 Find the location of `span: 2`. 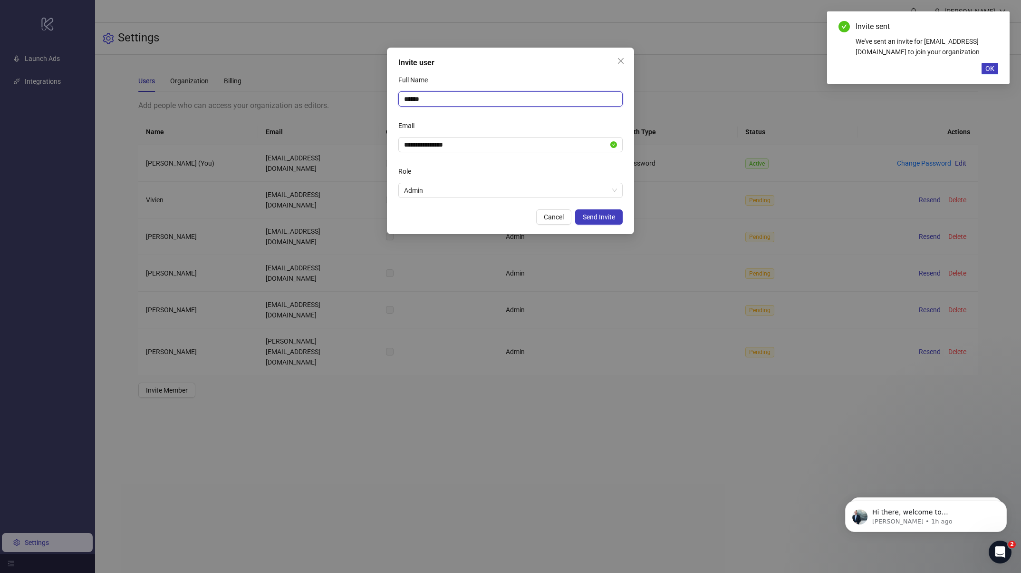

span: 2 is located at coordinates (1012, 544).